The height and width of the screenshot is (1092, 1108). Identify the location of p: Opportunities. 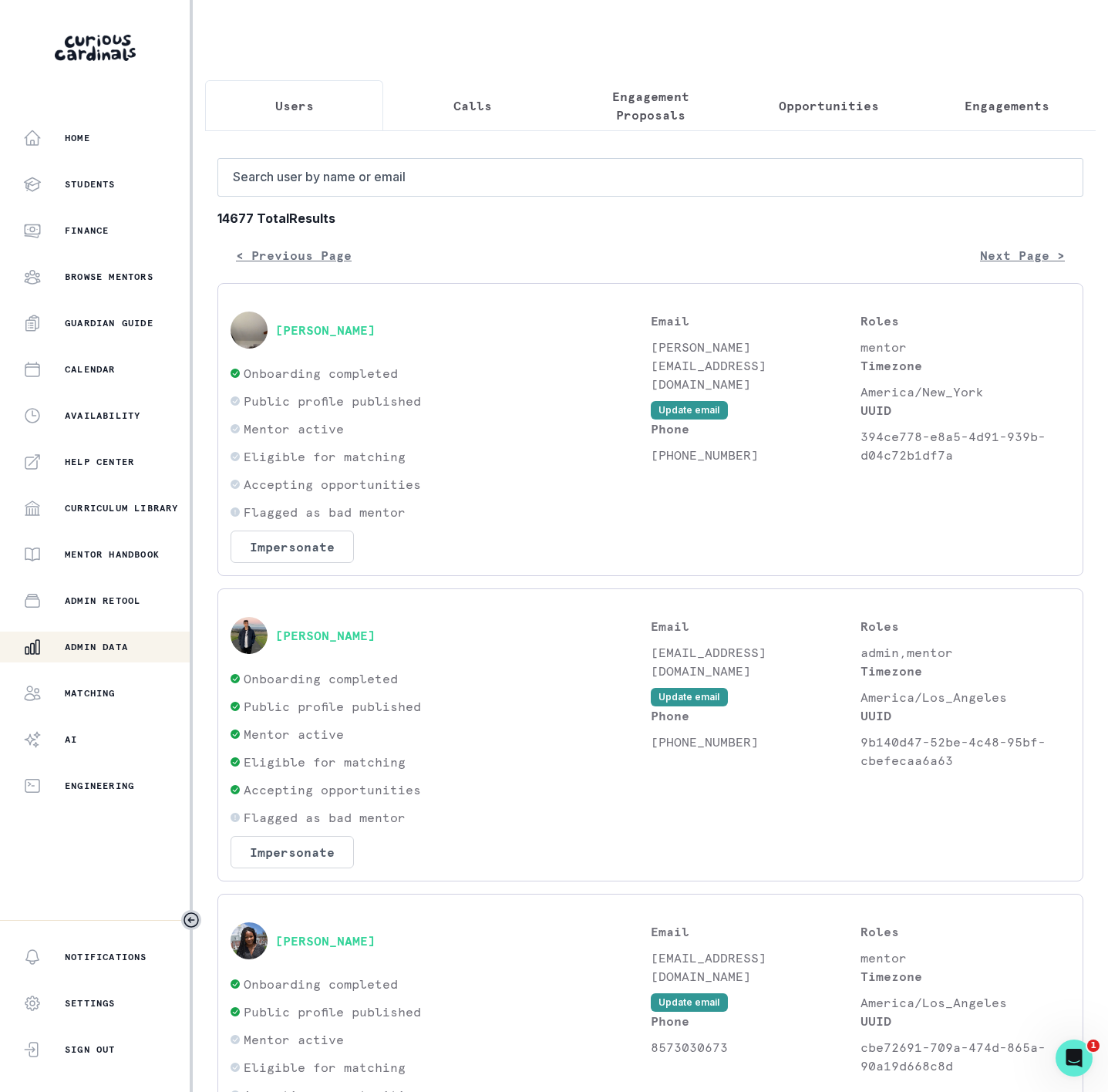
(829, 106).